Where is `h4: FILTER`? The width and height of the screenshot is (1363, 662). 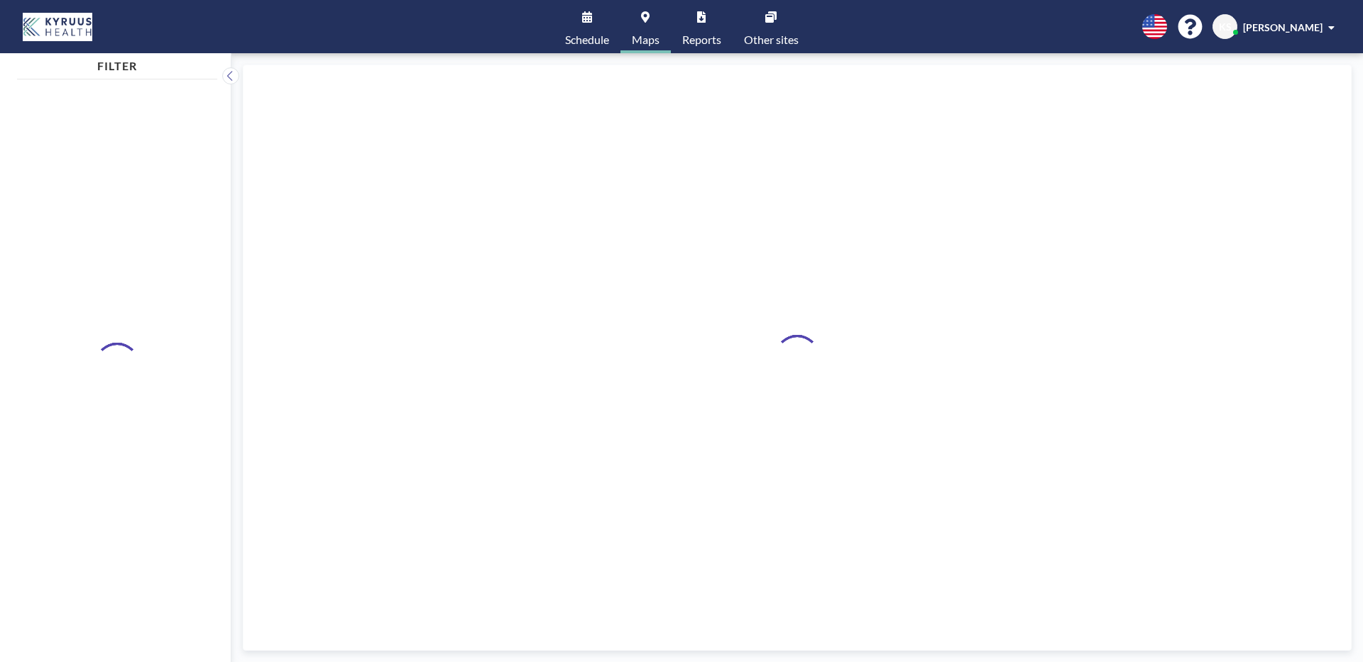 h4: FILTER is located at coordinates (117, 63).